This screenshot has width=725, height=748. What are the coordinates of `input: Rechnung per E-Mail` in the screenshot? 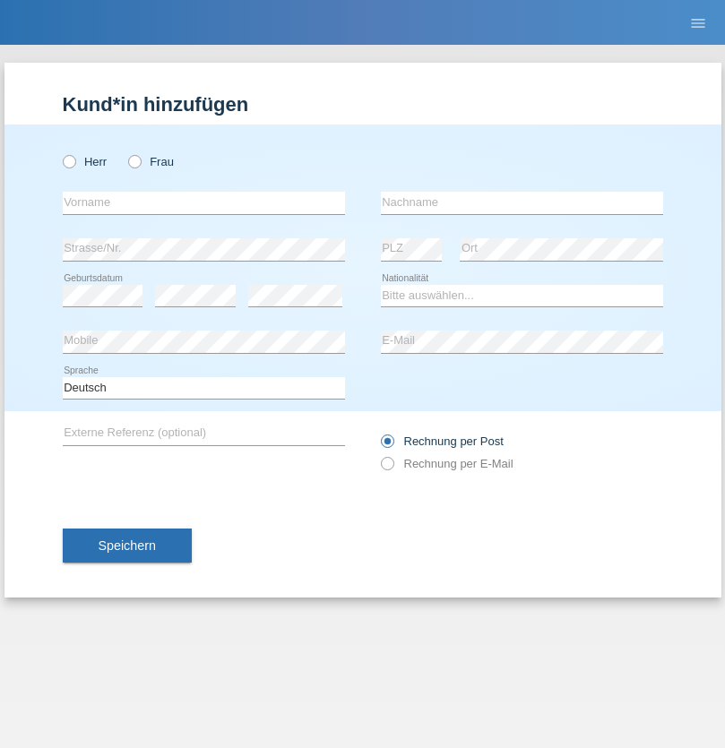 It's located at (386, 468).